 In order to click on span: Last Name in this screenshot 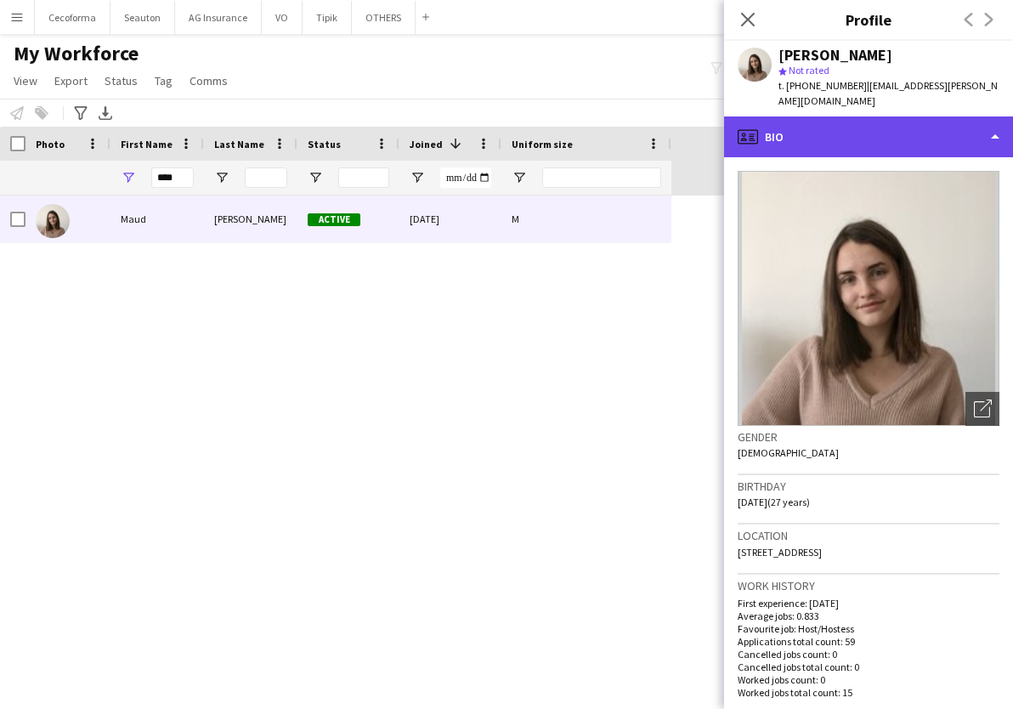, I will do `click(239, 144)`.